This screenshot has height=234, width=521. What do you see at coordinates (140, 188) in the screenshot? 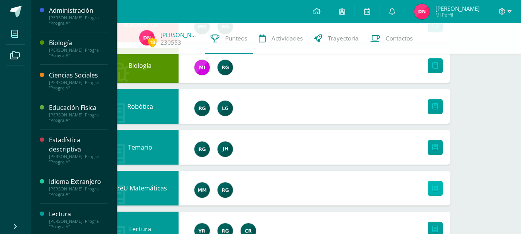
I see `div: PreU Matemáticas` at bounding box center [140, 188].